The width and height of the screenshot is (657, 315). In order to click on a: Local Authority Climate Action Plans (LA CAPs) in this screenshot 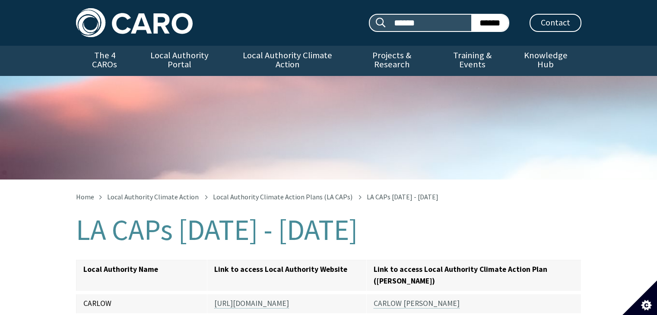, I will do `click(283, 197)`.